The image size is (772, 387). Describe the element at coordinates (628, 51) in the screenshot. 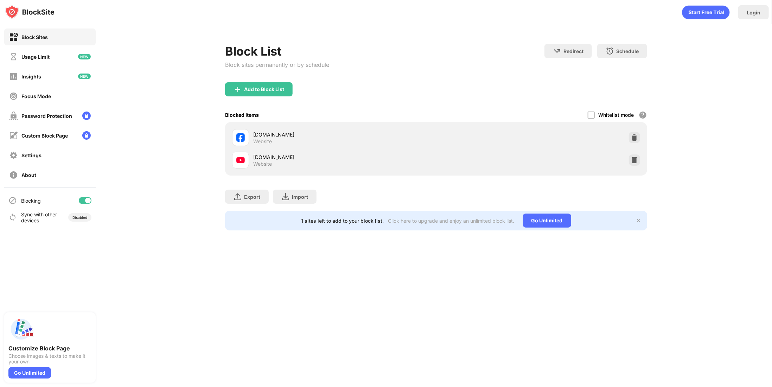

I see `div: Schedule` at that location.